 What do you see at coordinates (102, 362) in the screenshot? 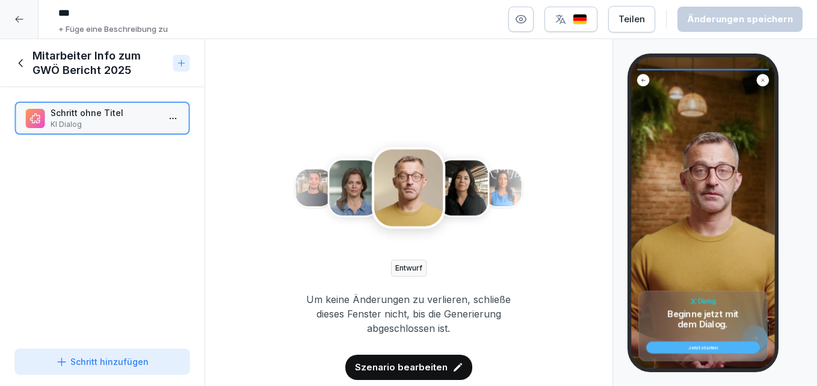
I see `button: Schritt hinzufügen` at bounding box center [102, 362].